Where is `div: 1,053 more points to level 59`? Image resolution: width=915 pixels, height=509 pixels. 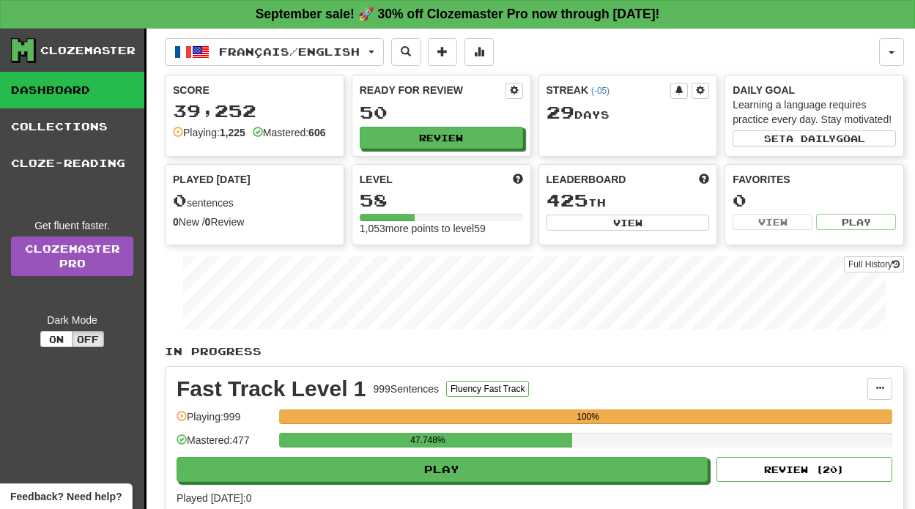
div: 1,053 more points to level 59 is located at coordinates (441, 229).